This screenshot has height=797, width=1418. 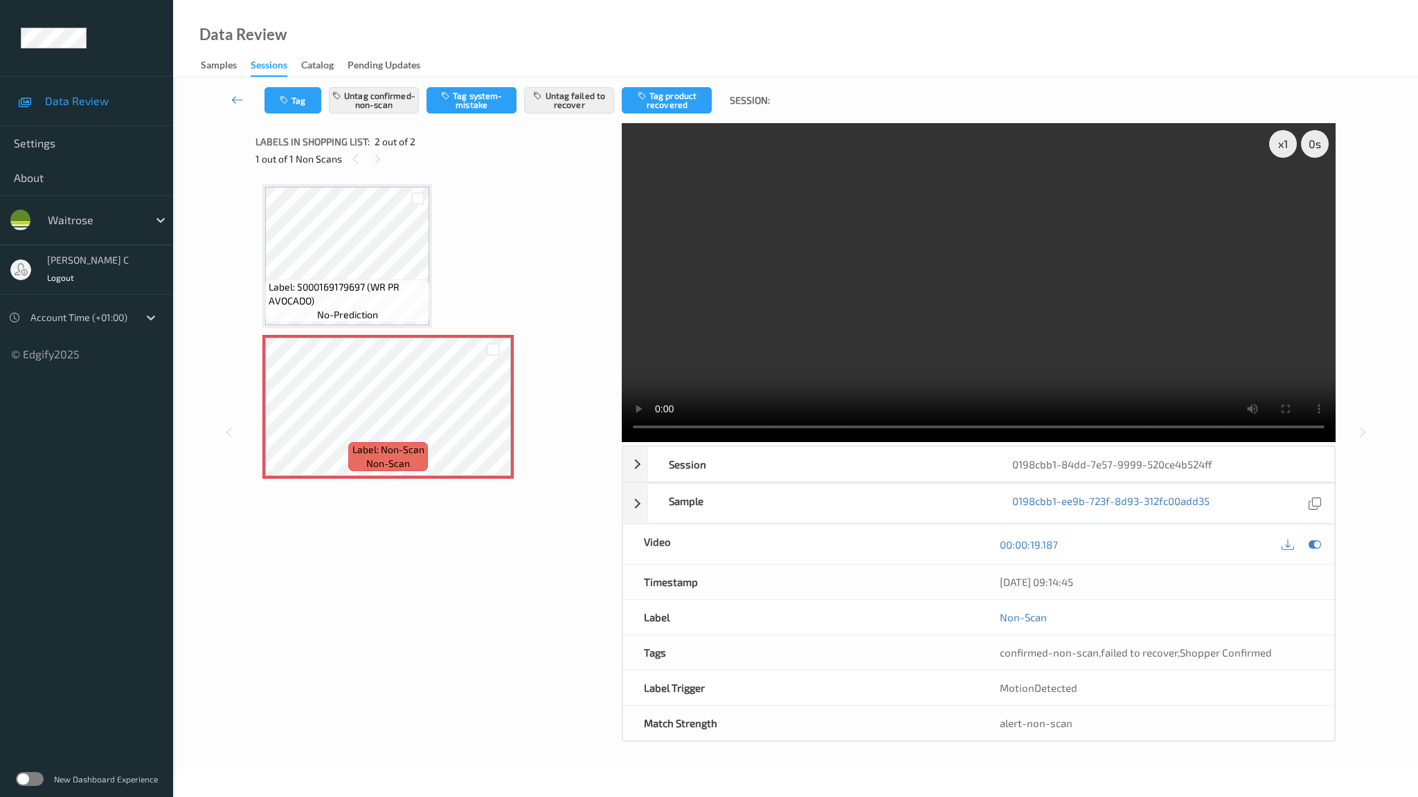 I want to click on span: Shopper Confirmed, so click(x=1225, y=653).